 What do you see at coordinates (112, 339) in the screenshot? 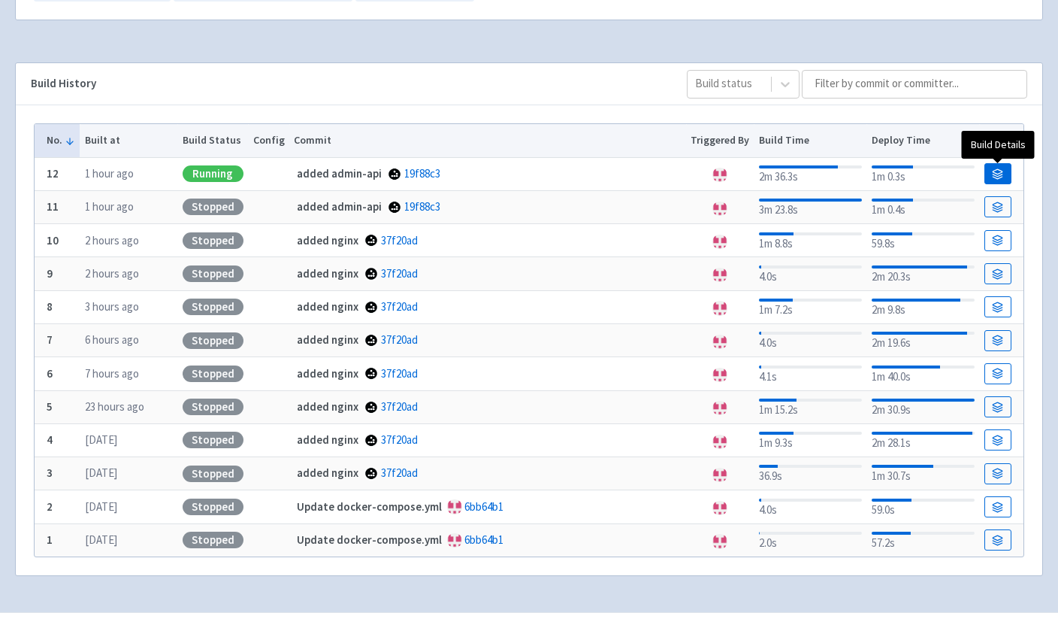
I see `time: 6 hours ago` at bounding box center [112, 339].